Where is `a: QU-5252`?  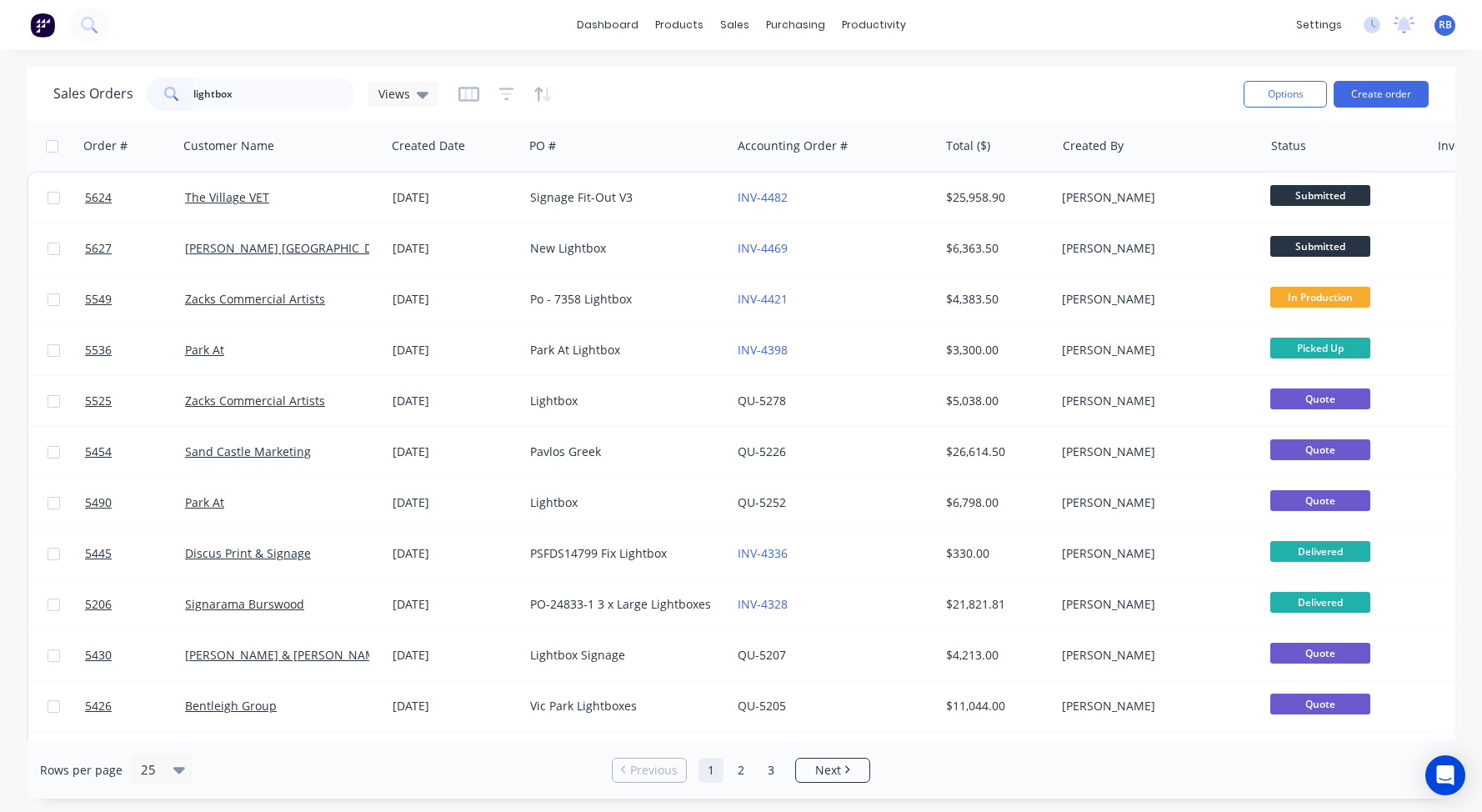
a: QU-5252 is located at coordinates (762, 501).